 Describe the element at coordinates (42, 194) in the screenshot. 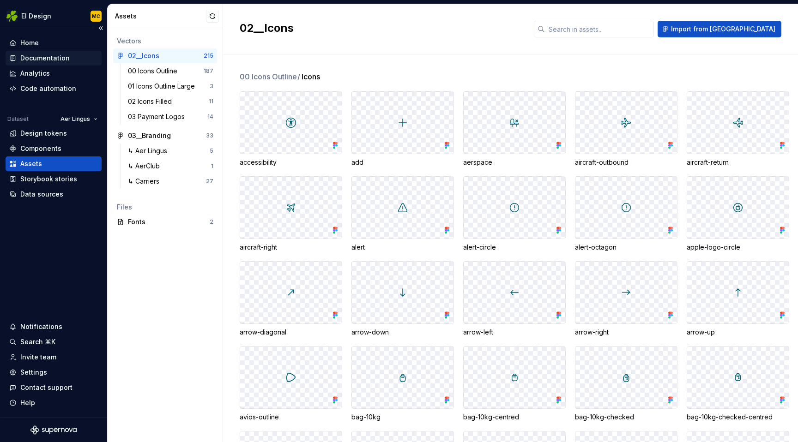

I see `div: Data sources` at that location.